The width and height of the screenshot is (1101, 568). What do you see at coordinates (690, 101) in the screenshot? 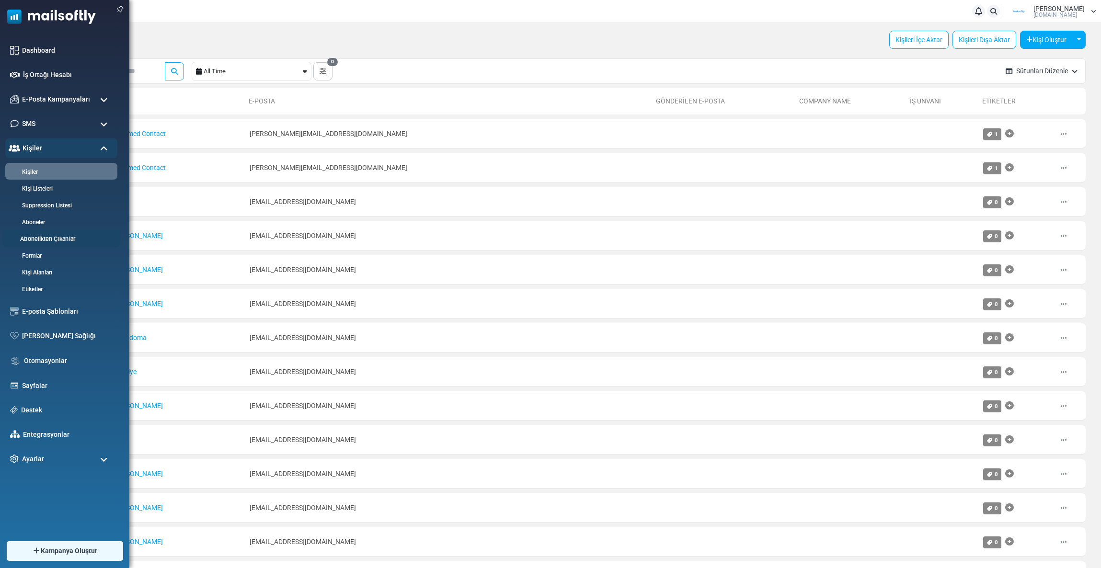
I see `a: Gönderilen E-Posta` at bounding box center [690, 101].